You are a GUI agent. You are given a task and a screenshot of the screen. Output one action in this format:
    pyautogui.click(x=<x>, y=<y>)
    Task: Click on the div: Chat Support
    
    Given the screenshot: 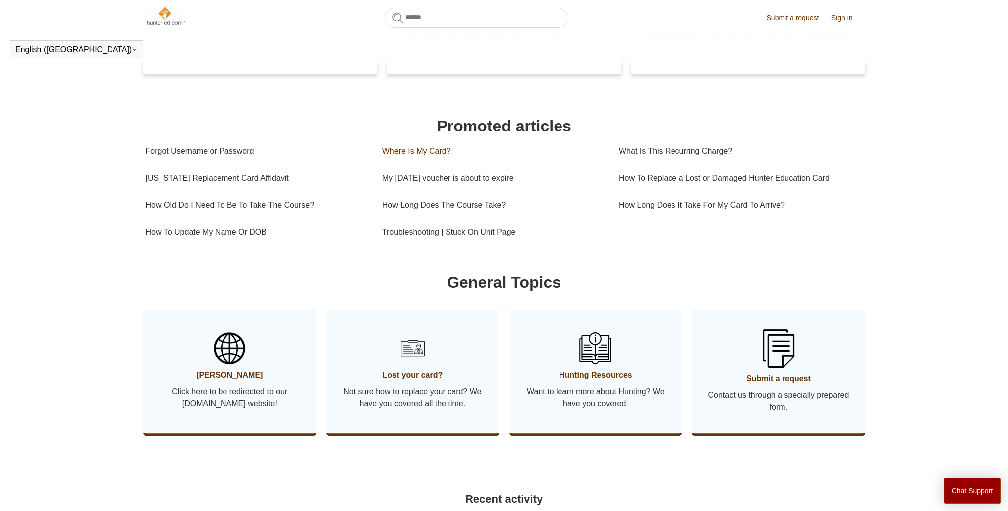 What is the action you would take?
    pyautogui.click(x=972, y=490)
    